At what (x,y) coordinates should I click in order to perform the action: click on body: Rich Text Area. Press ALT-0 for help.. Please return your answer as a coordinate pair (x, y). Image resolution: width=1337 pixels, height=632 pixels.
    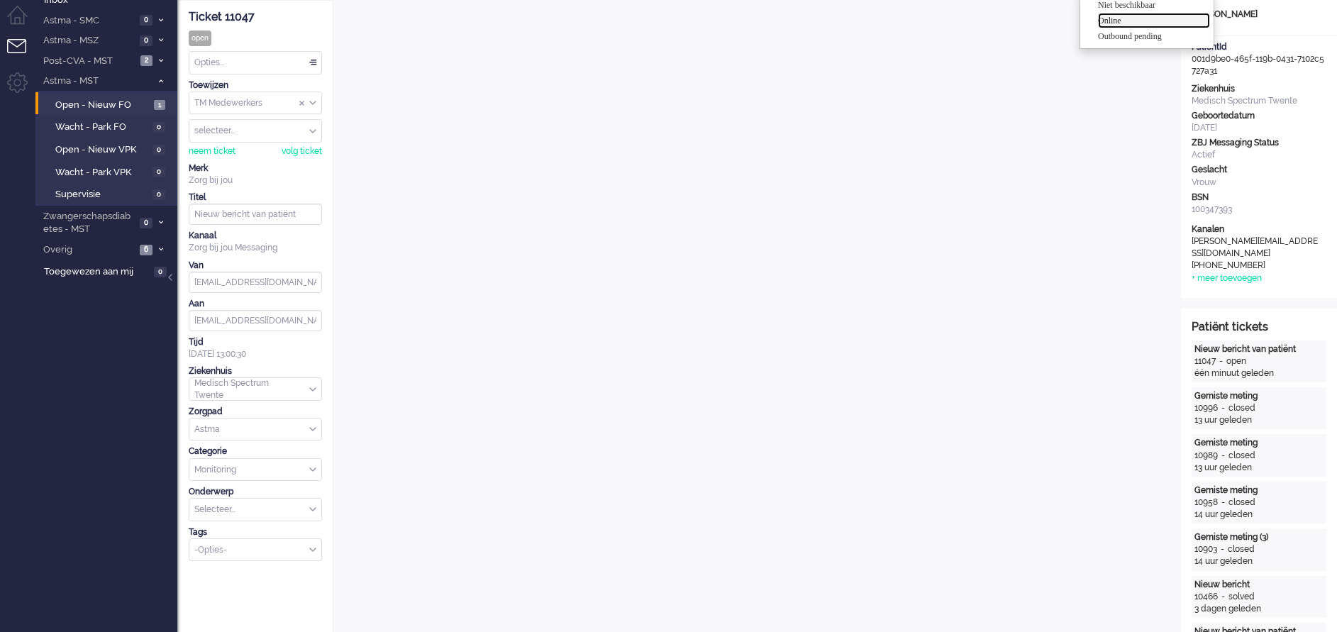
    Looking at the image, I should click on (412, 18).